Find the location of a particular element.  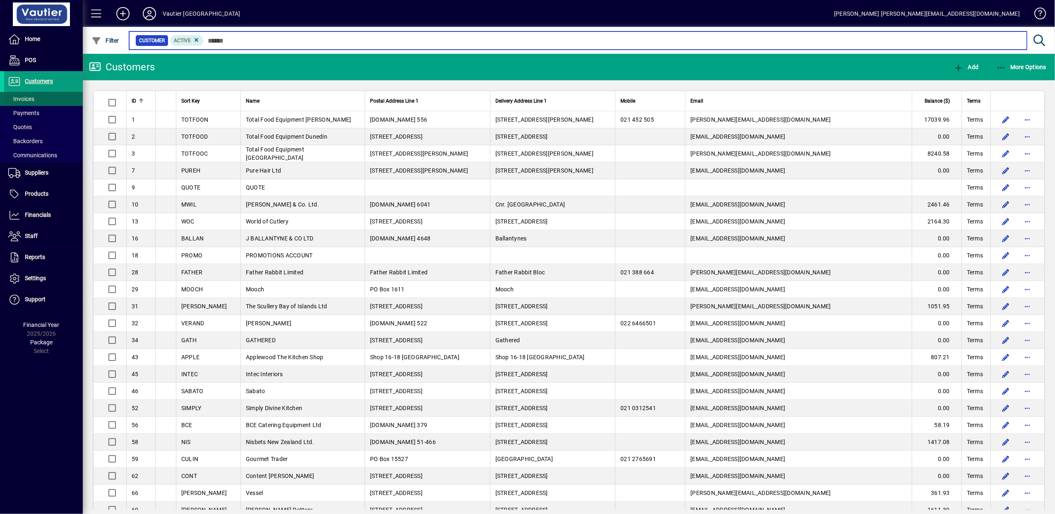

span: VERAND is located at coordinates (193, 323).